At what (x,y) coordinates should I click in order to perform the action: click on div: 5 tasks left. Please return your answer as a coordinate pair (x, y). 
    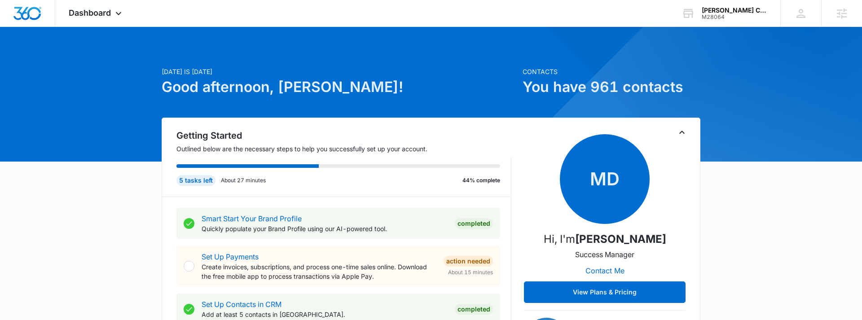
    Looking at the image, I should click on (196, 180).